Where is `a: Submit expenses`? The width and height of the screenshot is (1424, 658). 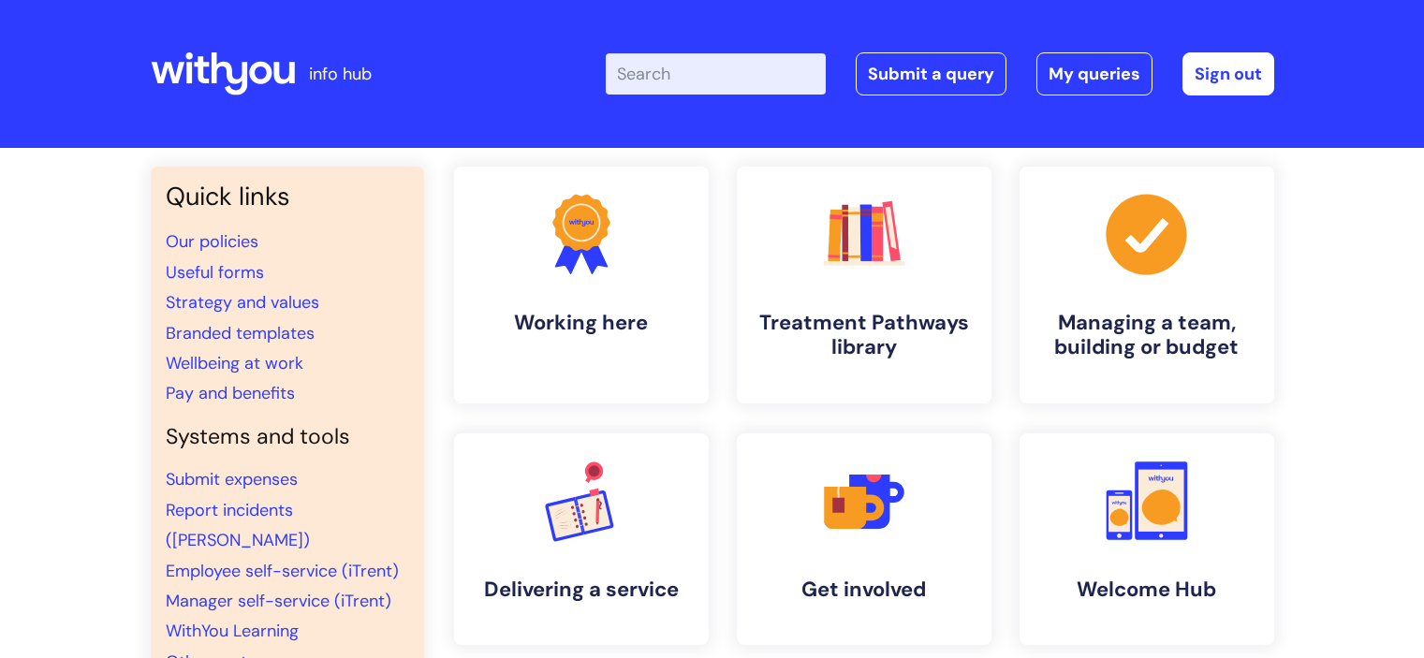 a: Submit expenses is located at coordinates (231, 479).